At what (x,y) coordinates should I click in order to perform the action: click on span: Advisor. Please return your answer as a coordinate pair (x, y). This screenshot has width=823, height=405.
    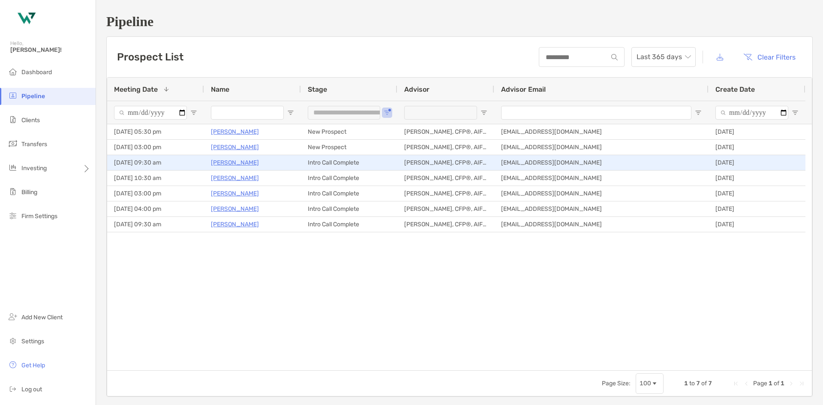
    Looking at the image, I should click on (416, 89).